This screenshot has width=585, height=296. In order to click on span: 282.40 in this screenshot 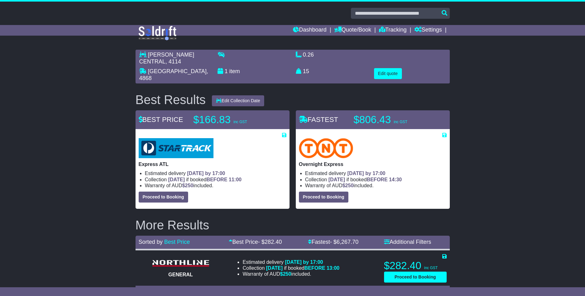, I will do `click(273, 242)`.